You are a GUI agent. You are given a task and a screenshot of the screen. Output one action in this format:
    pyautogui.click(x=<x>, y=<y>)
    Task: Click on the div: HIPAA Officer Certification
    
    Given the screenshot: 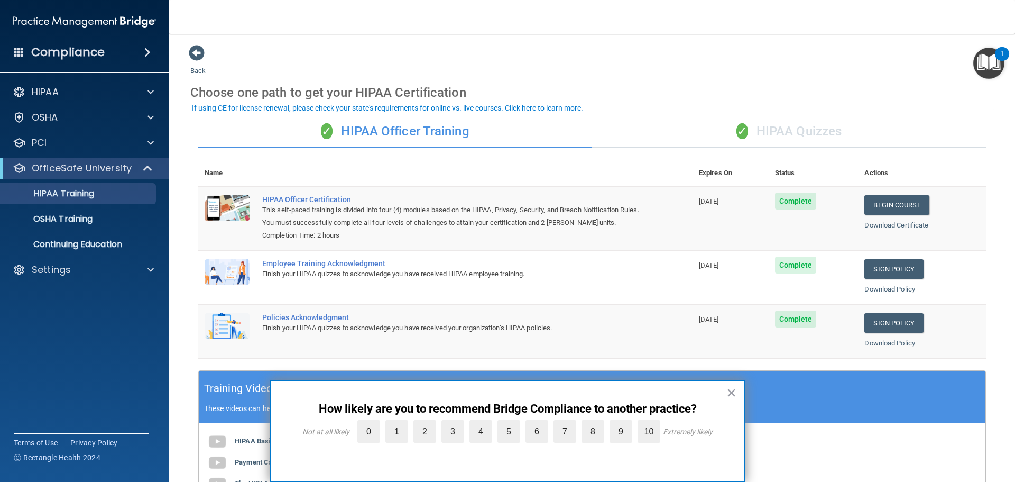 What is the action you would take?
    pyautogui.click(x=451, y=199)
    